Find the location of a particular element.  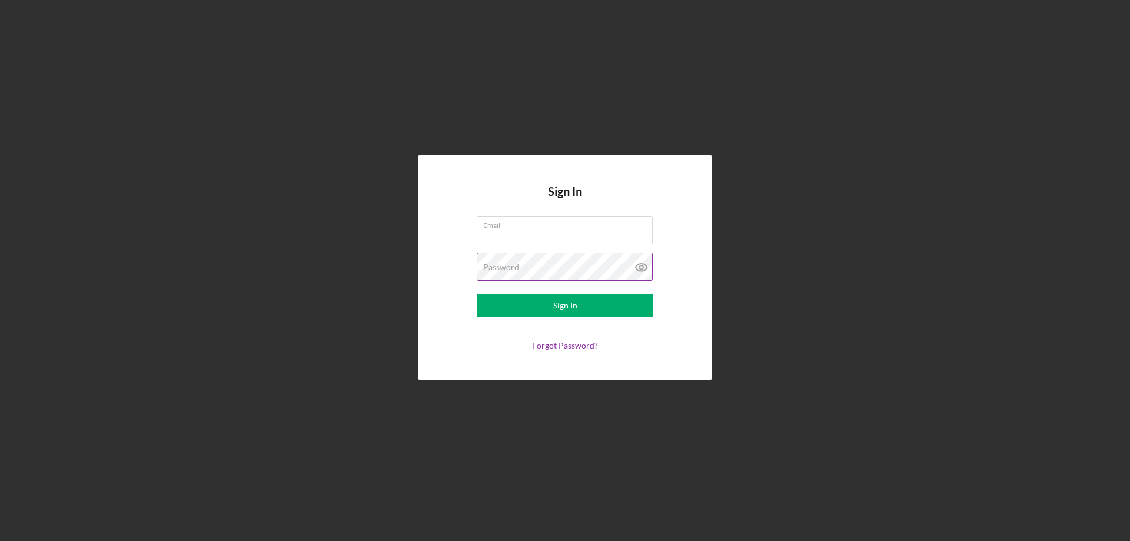

div: Sign In is located at coordinates (565, 305).